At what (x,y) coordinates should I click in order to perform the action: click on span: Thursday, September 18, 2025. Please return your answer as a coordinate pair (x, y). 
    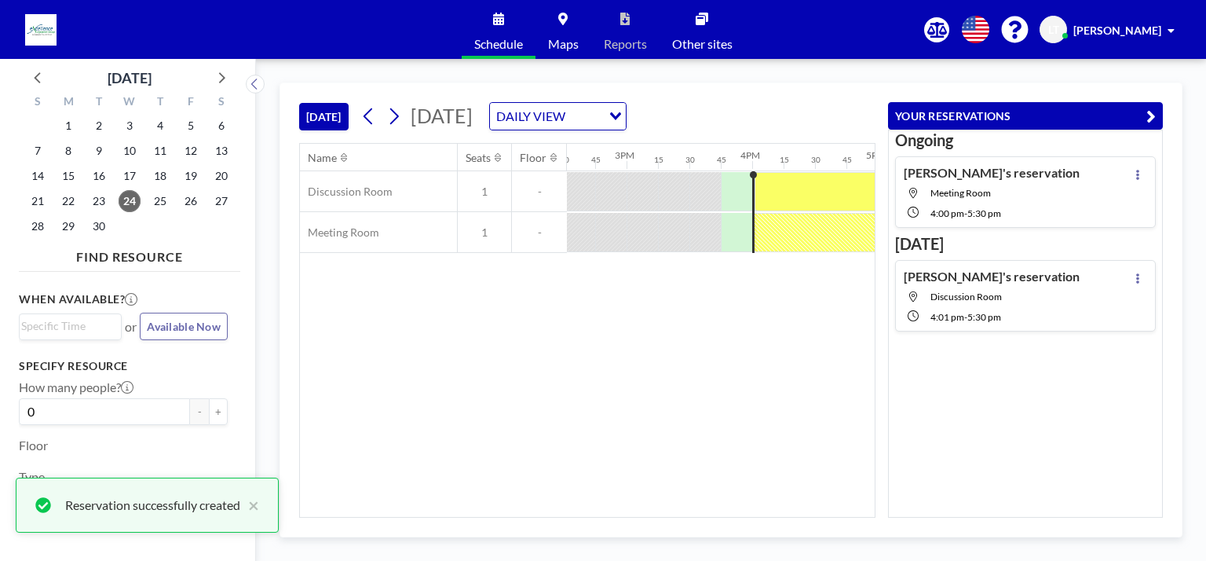
    Looking at the image, I should click on (160, 176).